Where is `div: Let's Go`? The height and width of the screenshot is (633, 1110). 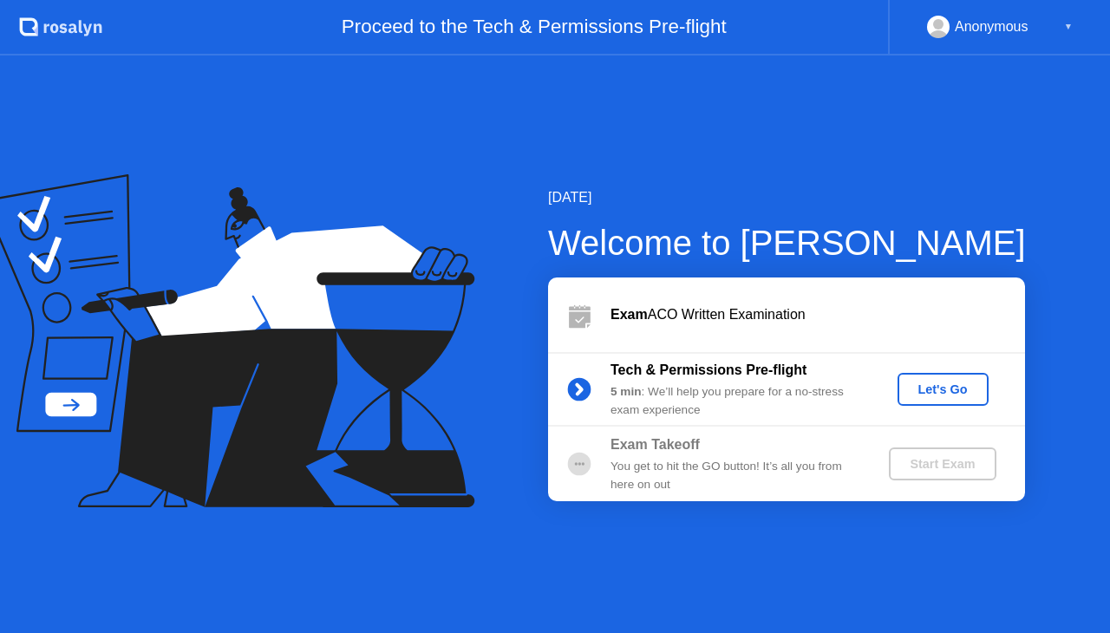
div: Let's Go is located at coordinates (943, 389).